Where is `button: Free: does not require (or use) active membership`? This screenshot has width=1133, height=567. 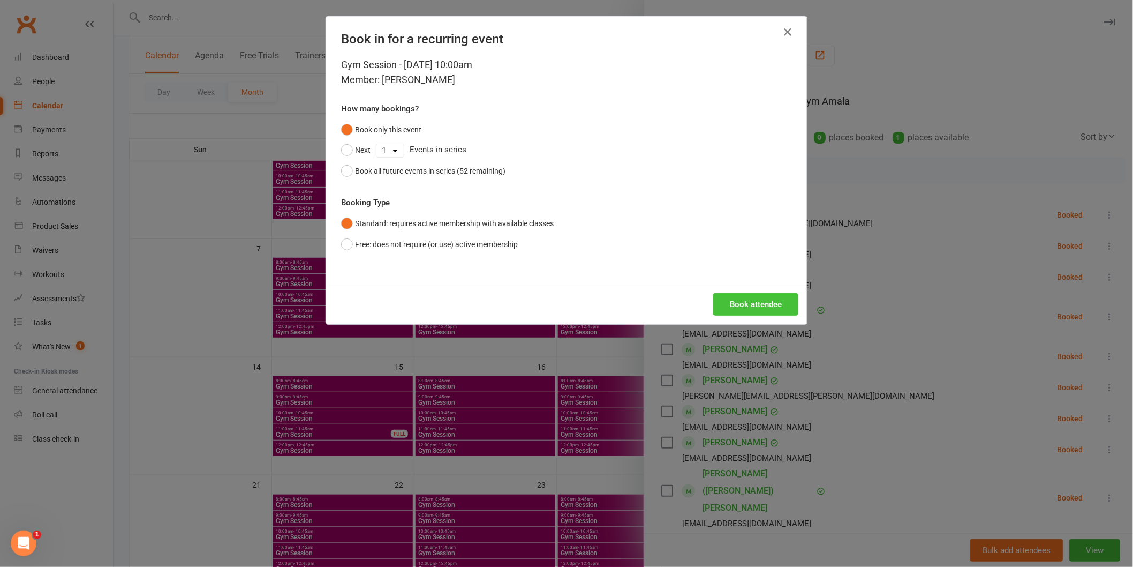
button: Free: does not require (or use) active membership is located at coordinates (430, 244).